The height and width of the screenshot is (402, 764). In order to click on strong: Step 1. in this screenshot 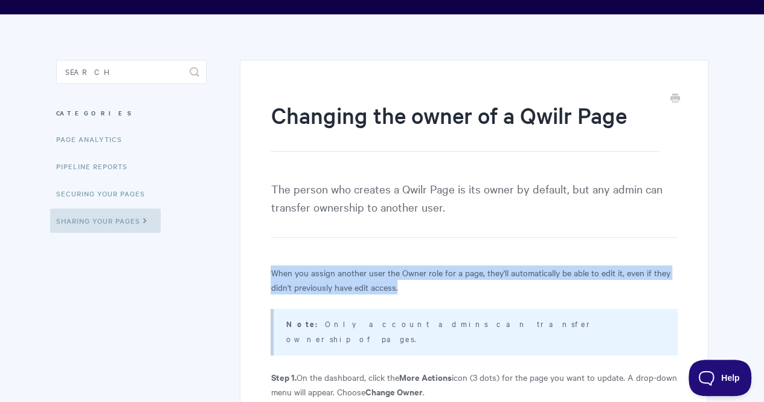, I will do `click(283, 376)`.